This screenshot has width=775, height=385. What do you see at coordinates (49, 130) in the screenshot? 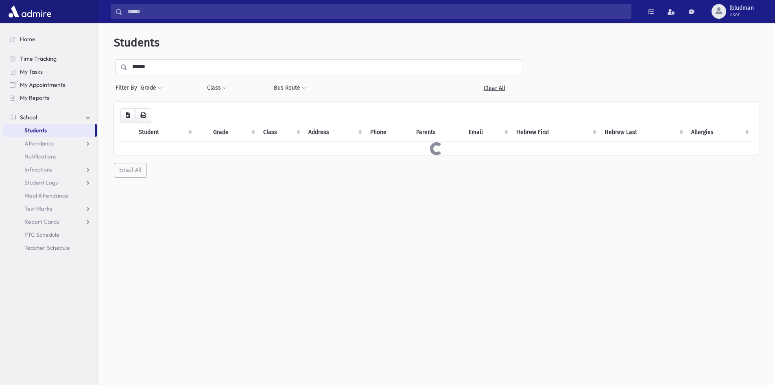
I see `a: Students` at bounding box center [49, 130].